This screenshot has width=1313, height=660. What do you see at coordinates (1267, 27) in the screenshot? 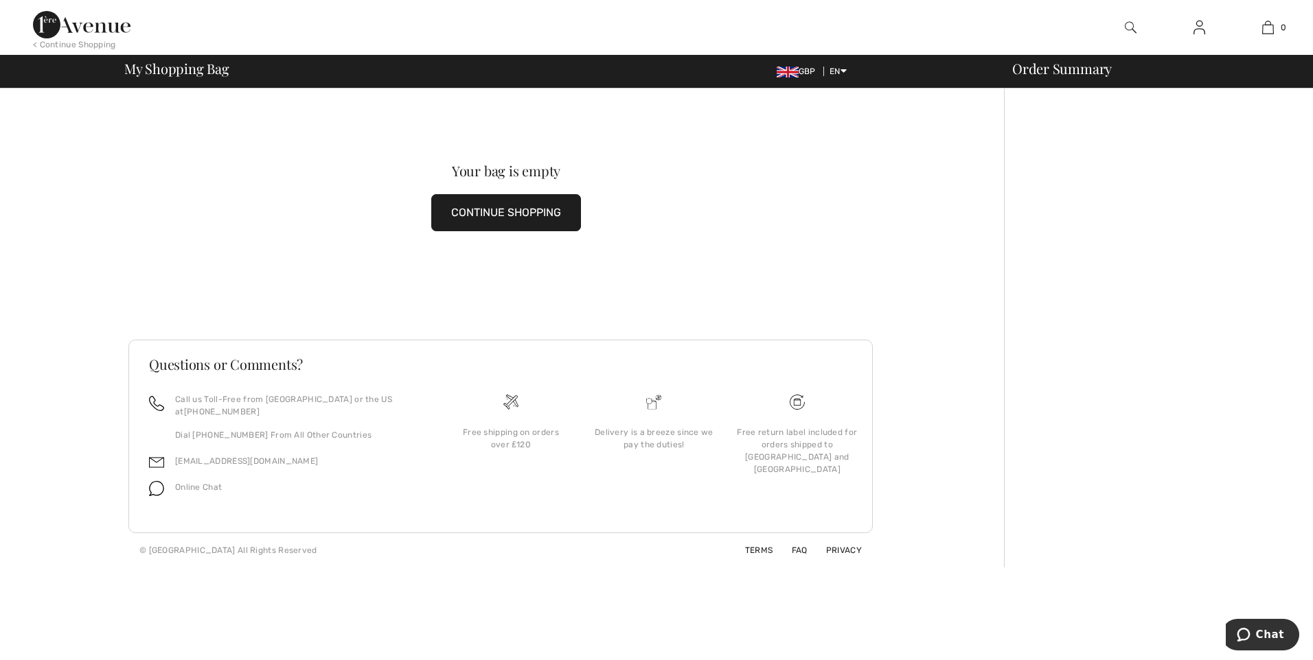
I see `a: 0` at bounding box center [1267, 27].